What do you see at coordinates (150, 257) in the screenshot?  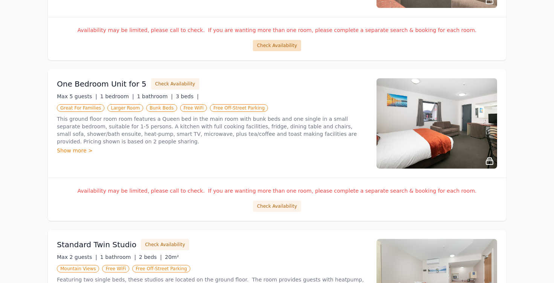 I see `span: 2 beds |` at bounding box center [150, 257].